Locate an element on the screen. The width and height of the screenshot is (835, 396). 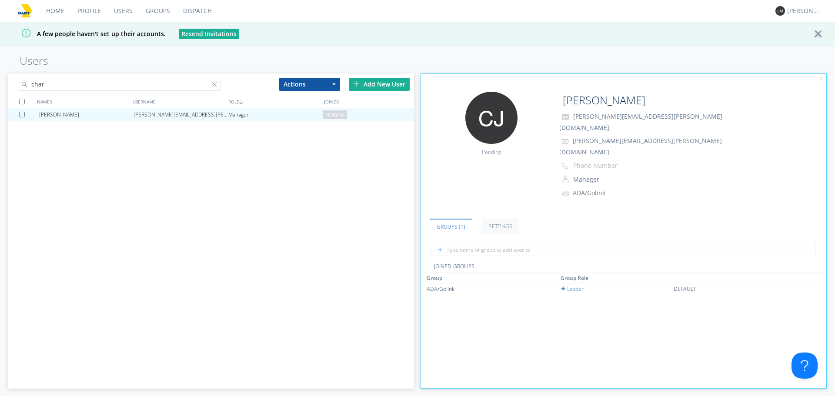
a: Settings is located at coordinates (501, 226).